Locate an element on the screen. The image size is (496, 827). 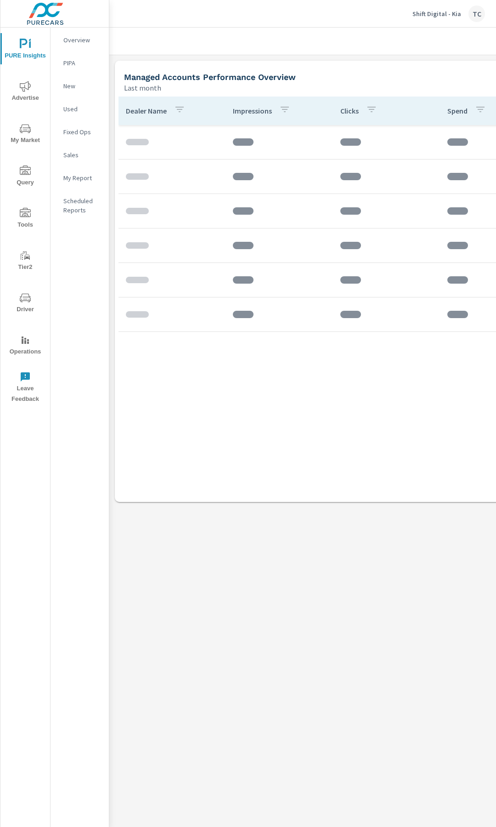
p: PIPA is located at coordinates (82, 63).